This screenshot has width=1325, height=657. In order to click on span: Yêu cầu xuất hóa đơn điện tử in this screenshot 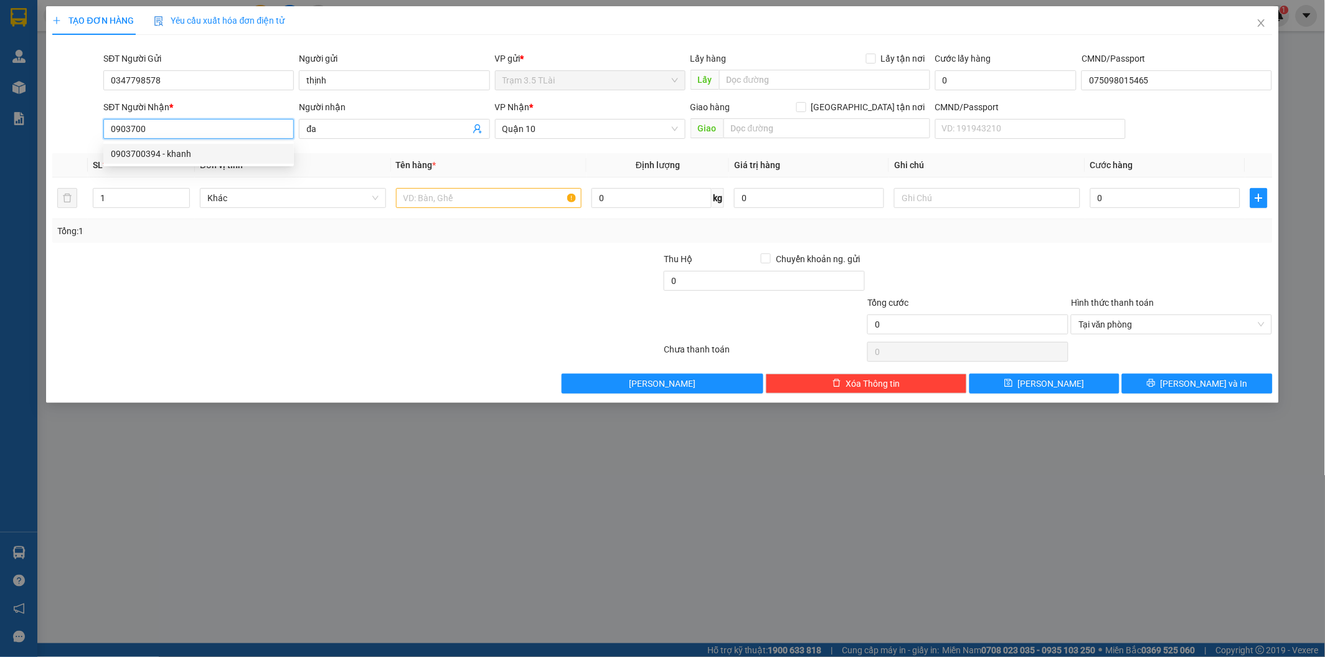, I will do `click(219, 21)`.